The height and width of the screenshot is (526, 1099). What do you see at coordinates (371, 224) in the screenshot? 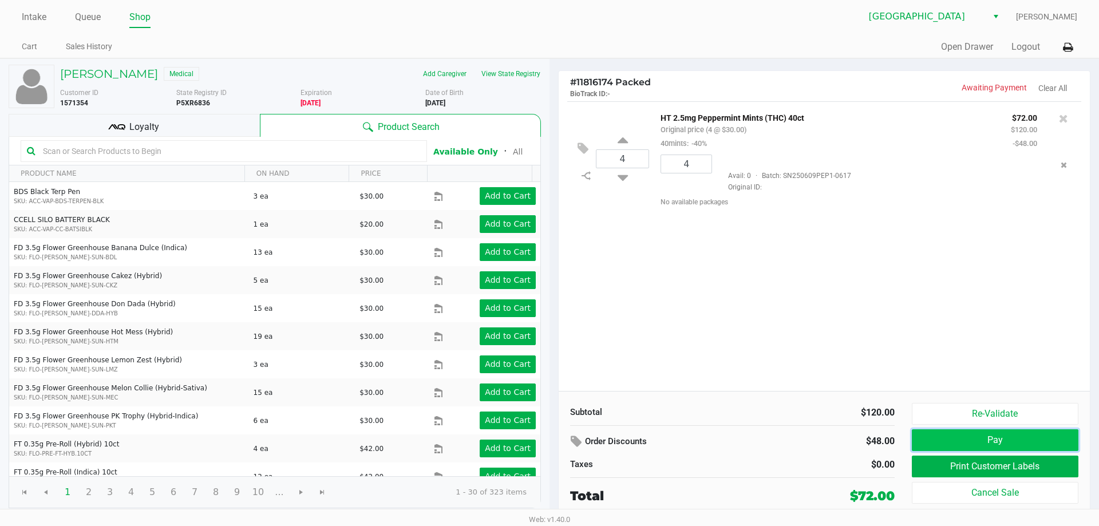
I see `span: $20.00` at bounding box center [371, 224].